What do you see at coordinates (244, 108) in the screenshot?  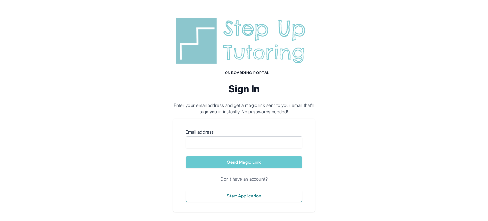 I see `p: Enter your email address and get a magic link sent to your email that'll sign you in instantly. N...` at bounding box center [244, 108].